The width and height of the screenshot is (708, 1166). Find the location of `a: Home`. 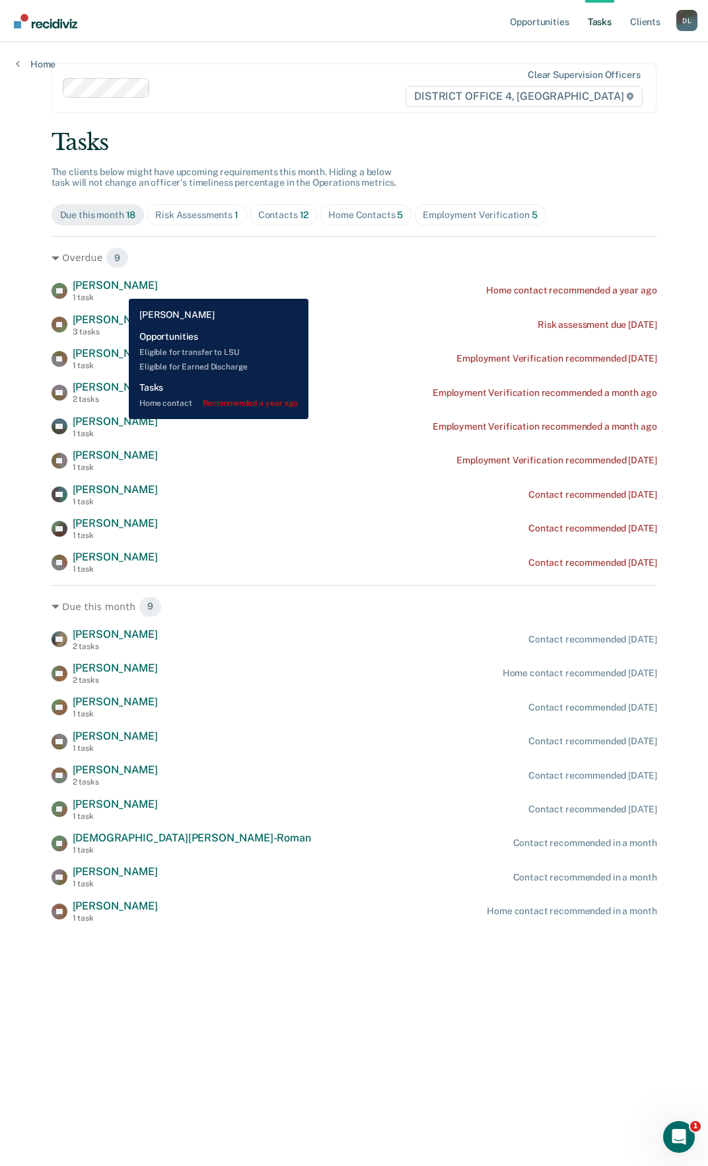

a: Home is located at coordinates (36, 64).